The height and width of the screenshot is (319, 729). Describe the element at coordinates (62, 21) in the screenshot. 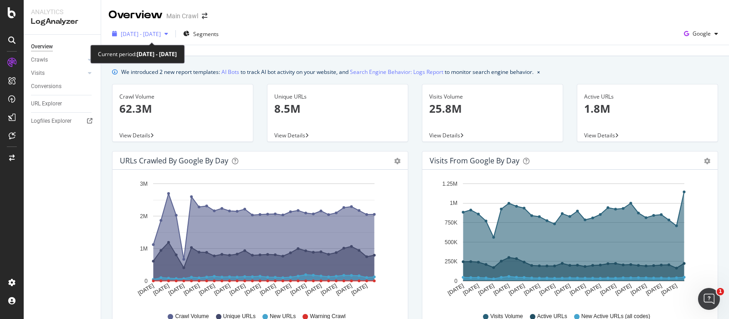

I see `div: LogAnalyzer` at that location.